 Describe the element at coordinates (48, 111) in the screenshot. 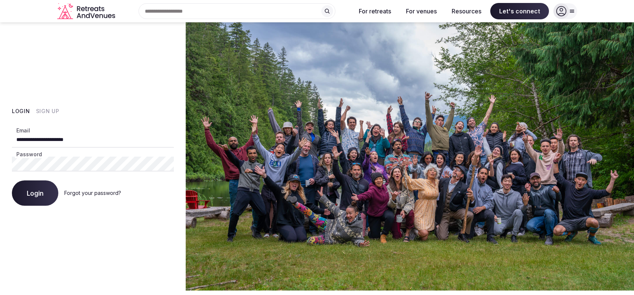

I see `button: Sign Up` at that location.